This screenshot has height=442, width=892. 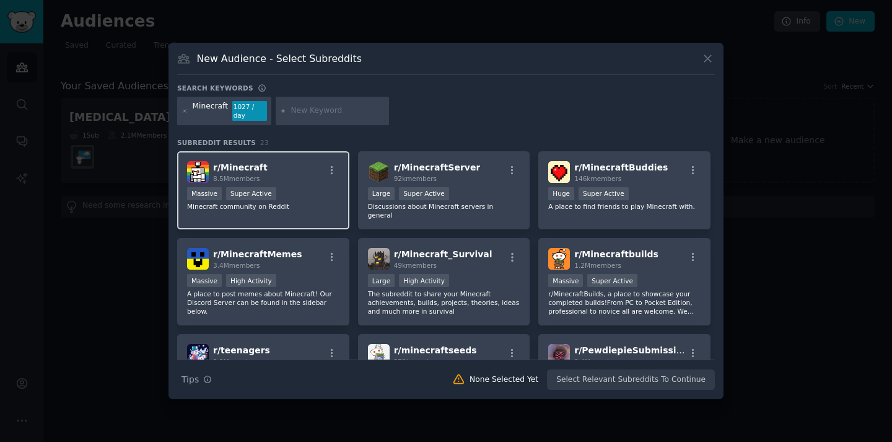 I want to click on p: Discussions about Minecraft servers in general, so click(x=444, y=211).